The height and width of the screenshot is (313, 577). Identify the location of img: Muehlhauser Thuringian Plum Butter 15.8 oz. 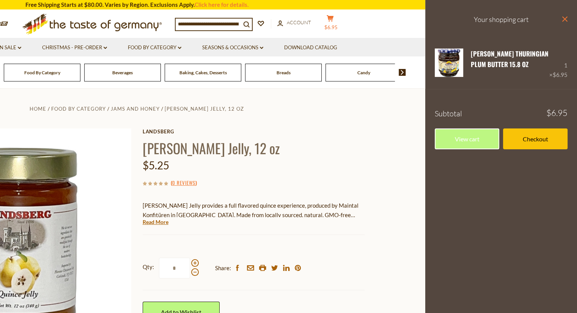
(449, 63).